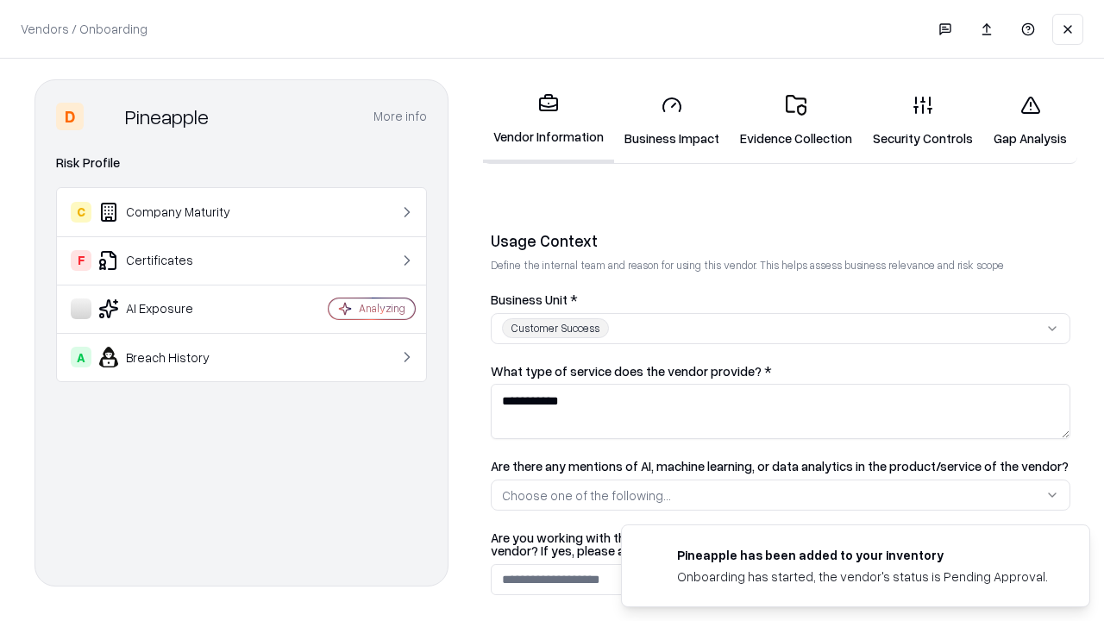  Describe the element at coordinates (781, 329) in the screenshot. I see `button: Customer Success` at that location.